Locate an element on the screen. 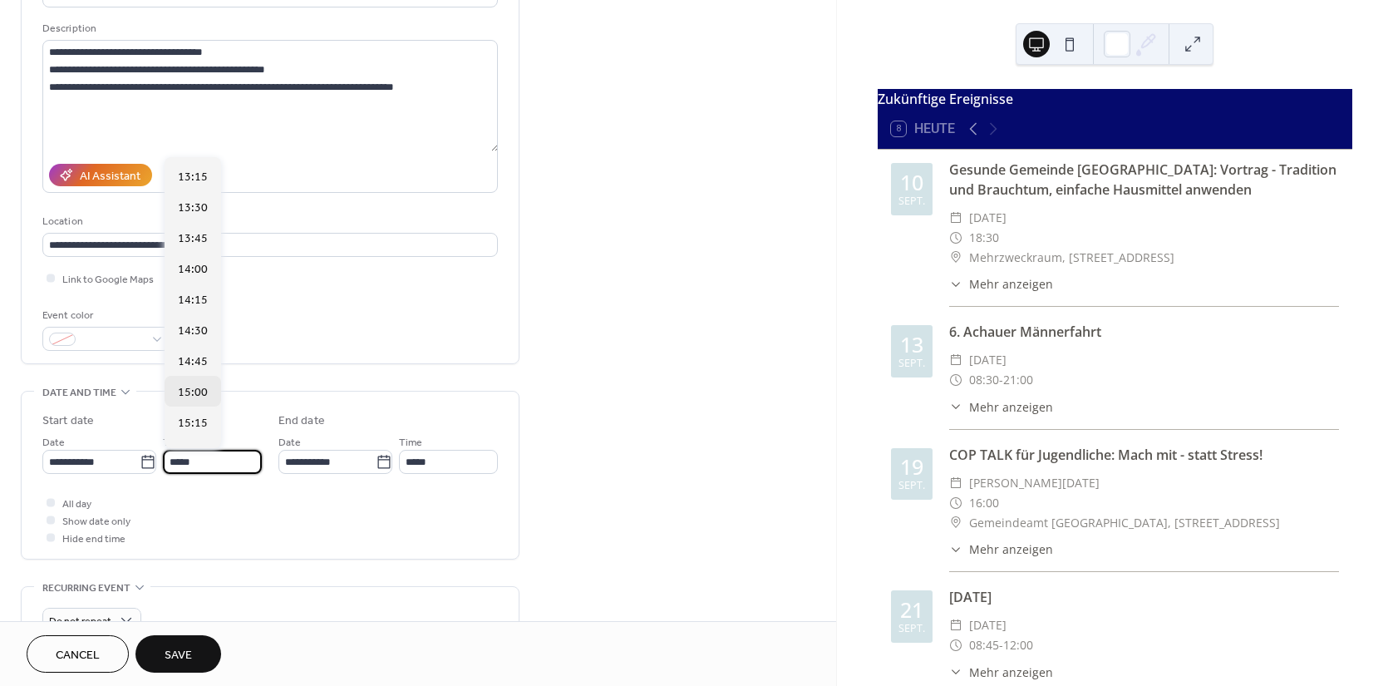  span: All day is located at coordinates (76, 504).